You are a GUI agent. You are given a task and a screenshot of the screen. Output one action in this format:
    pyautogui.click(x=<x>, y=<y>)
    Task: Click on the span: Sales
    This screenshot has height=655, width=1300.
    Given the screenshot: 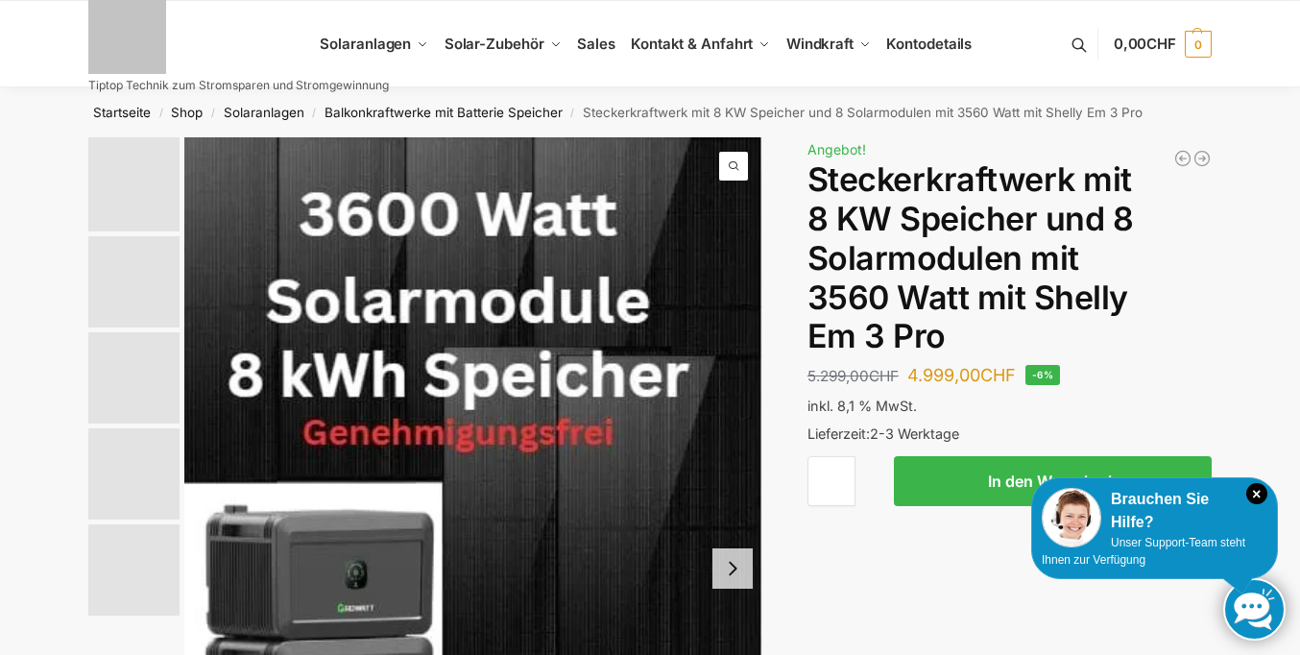 What is the action you would take?
    pyautogui.click(x=596, y=43)
    